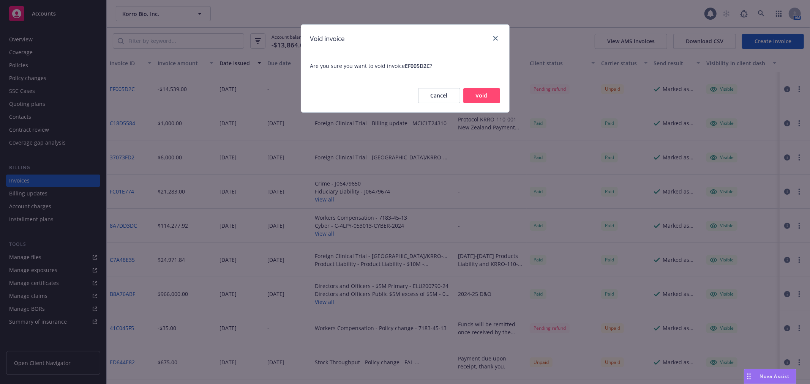  Describe the element at coordinates (439, 96) in the screenshot. I see `button: Cancel` at that location.